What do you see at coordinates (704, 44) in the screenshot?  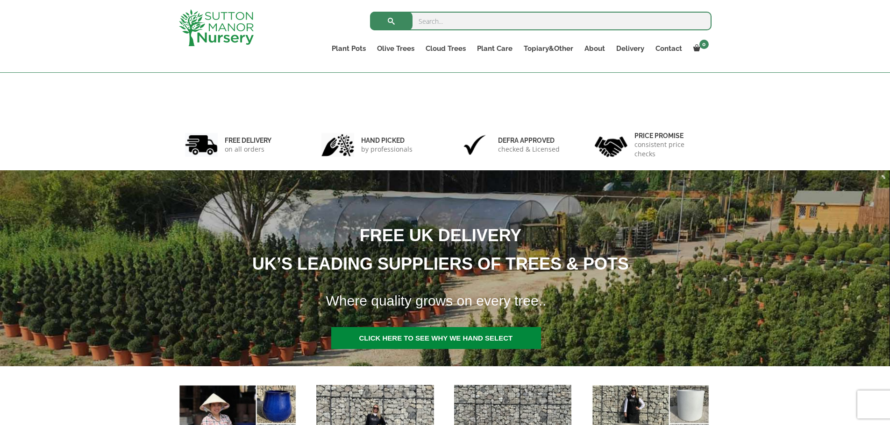 I see `span: 0` at bounding box center [704, 44].